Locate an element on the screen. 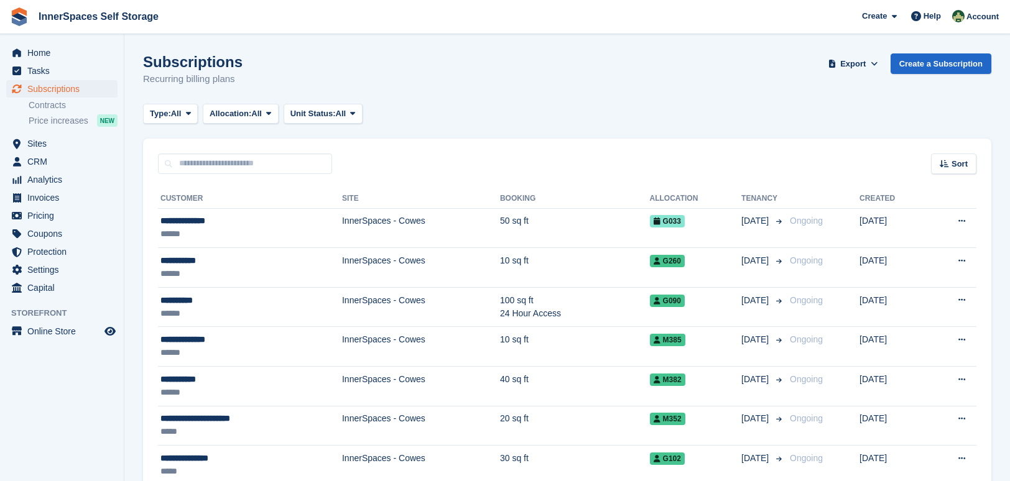  span: Capital is located at coordinates (65, 288).